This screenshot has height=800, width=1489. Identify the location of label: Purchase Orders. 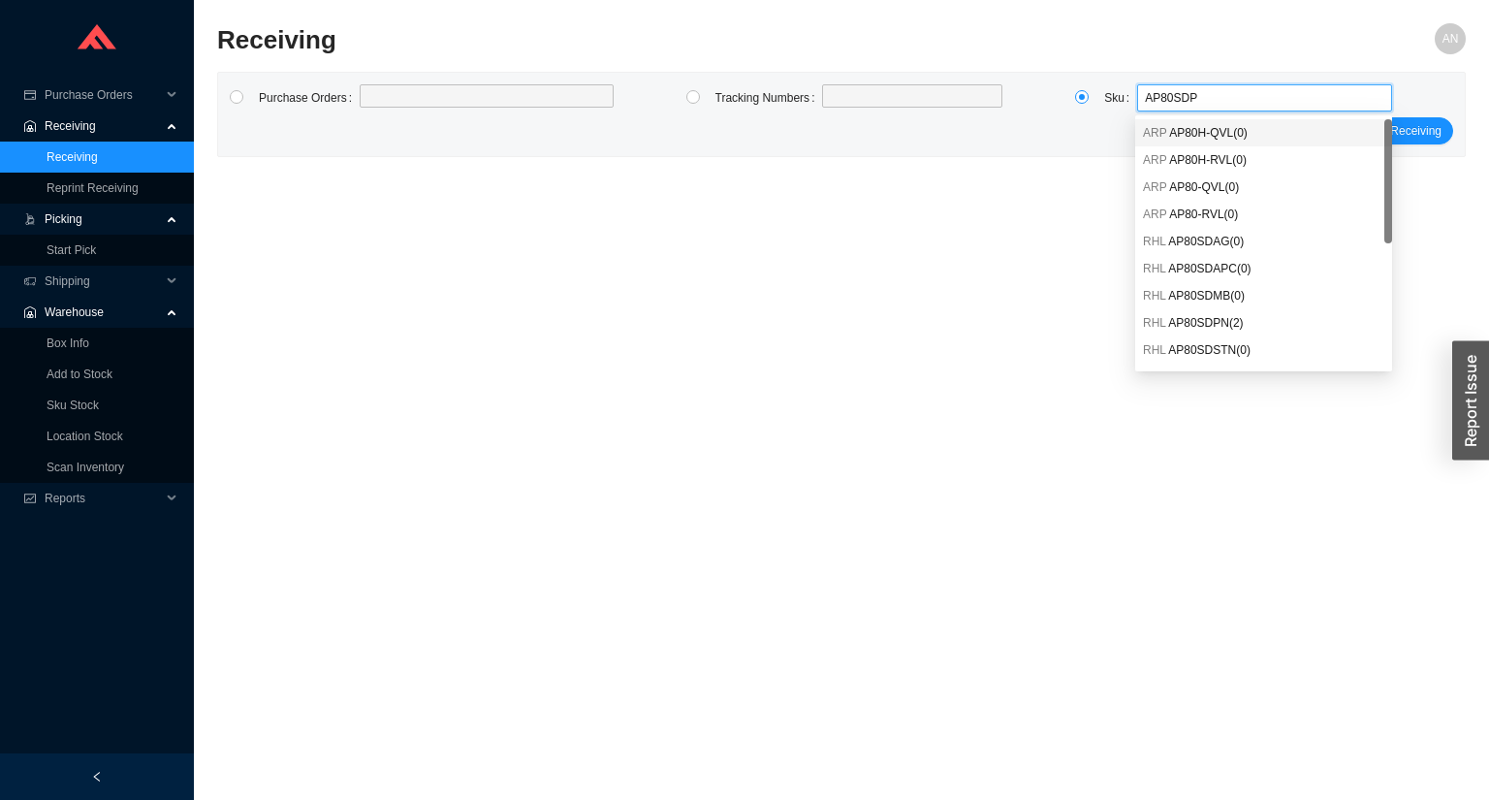
(309, 98).